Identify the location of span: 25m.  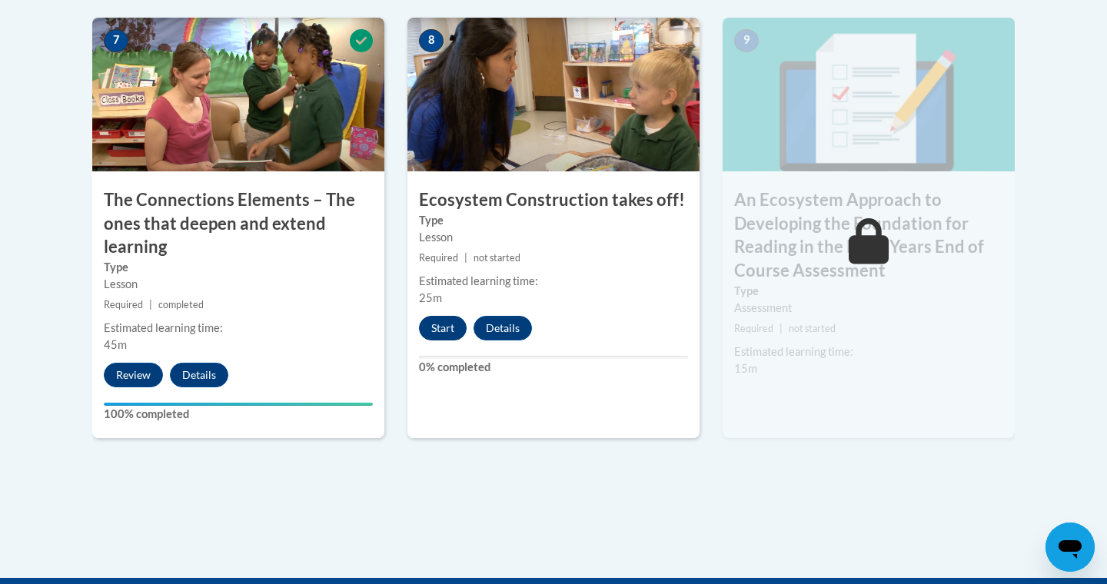
(430, 297).